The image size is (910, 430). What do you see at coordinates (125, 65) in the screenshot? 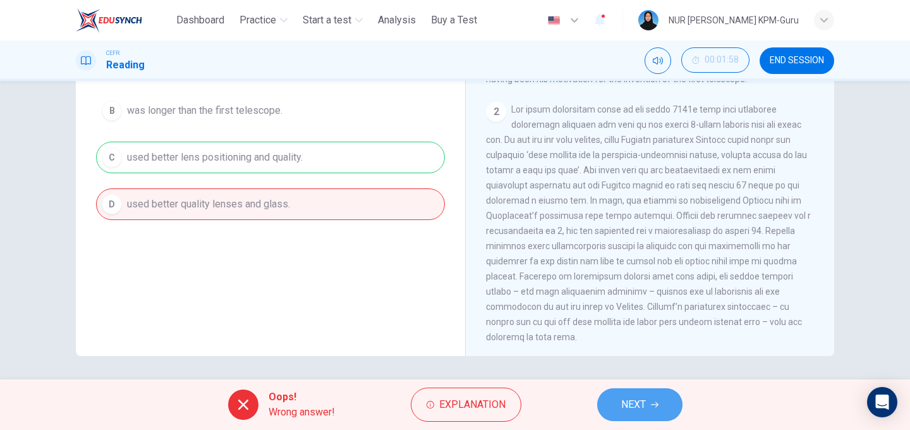
I see `h1: Reading` at bounding box center [125, 65].